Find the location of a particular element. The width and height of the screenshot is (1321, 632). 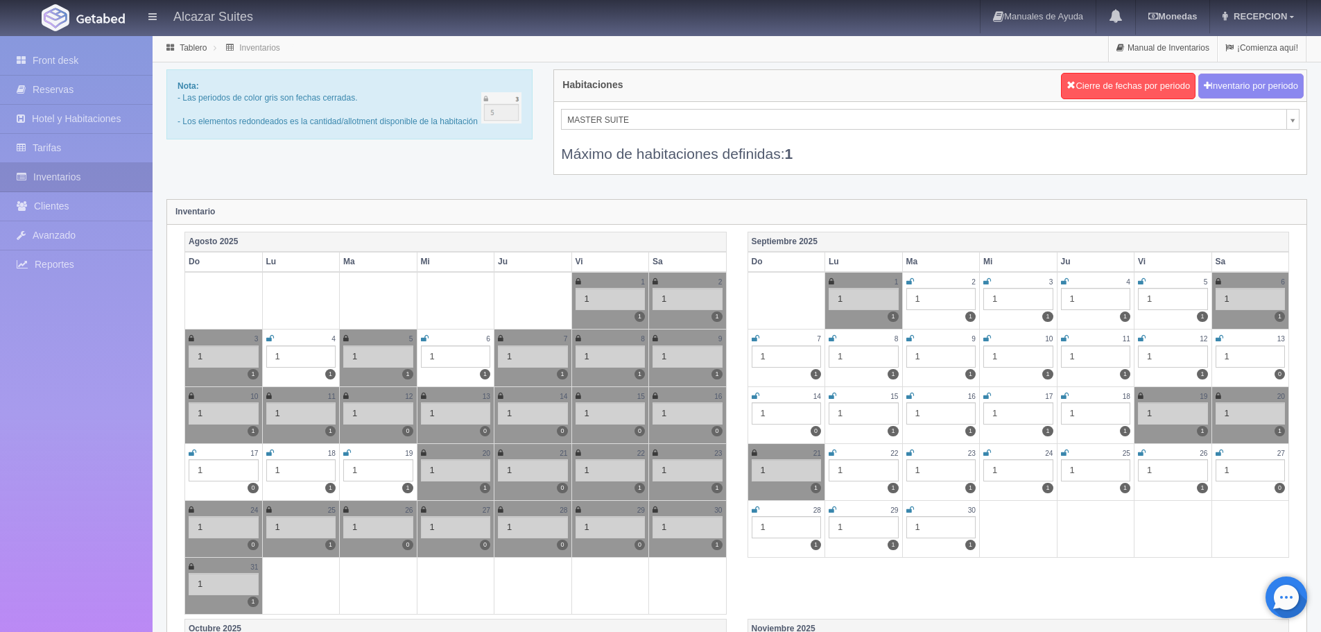

div: Máximo de habitaciones definidas: is located at coordinates (930, 146).